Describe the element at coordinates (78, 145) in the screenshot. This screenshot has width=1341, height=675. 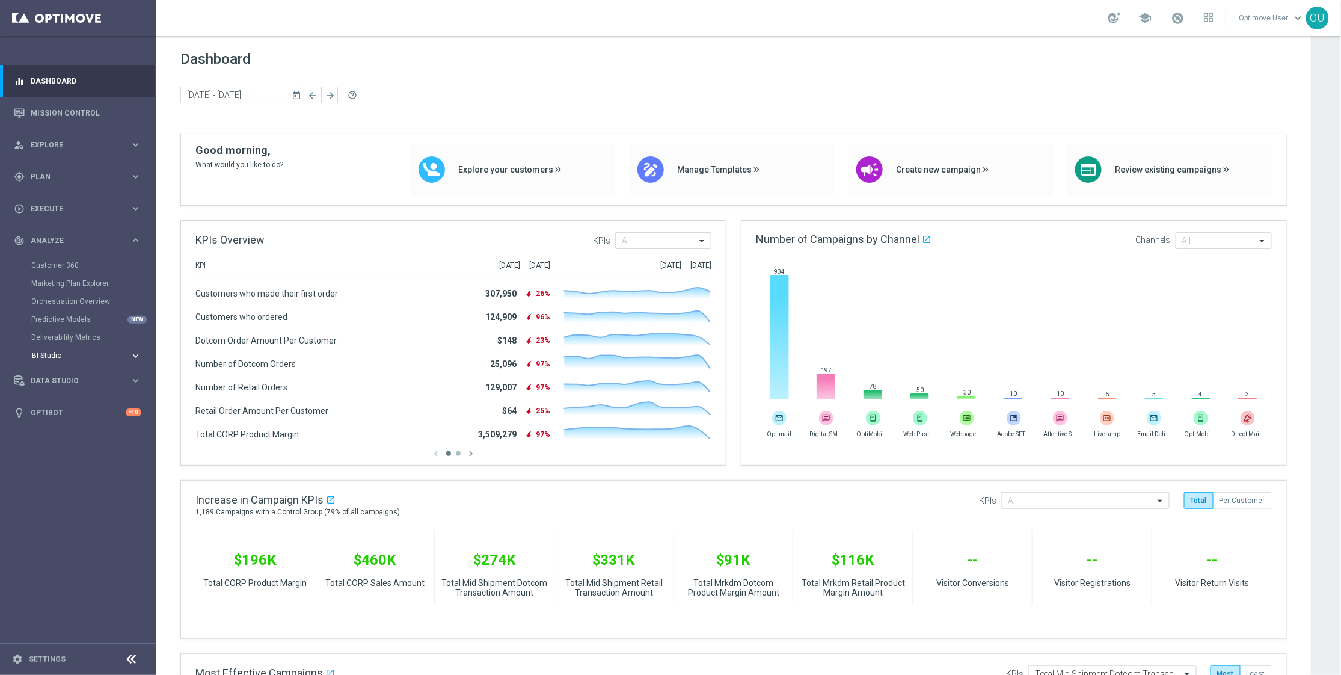
I see `button: person_search Explore keyboard_arrow_right` at that location.